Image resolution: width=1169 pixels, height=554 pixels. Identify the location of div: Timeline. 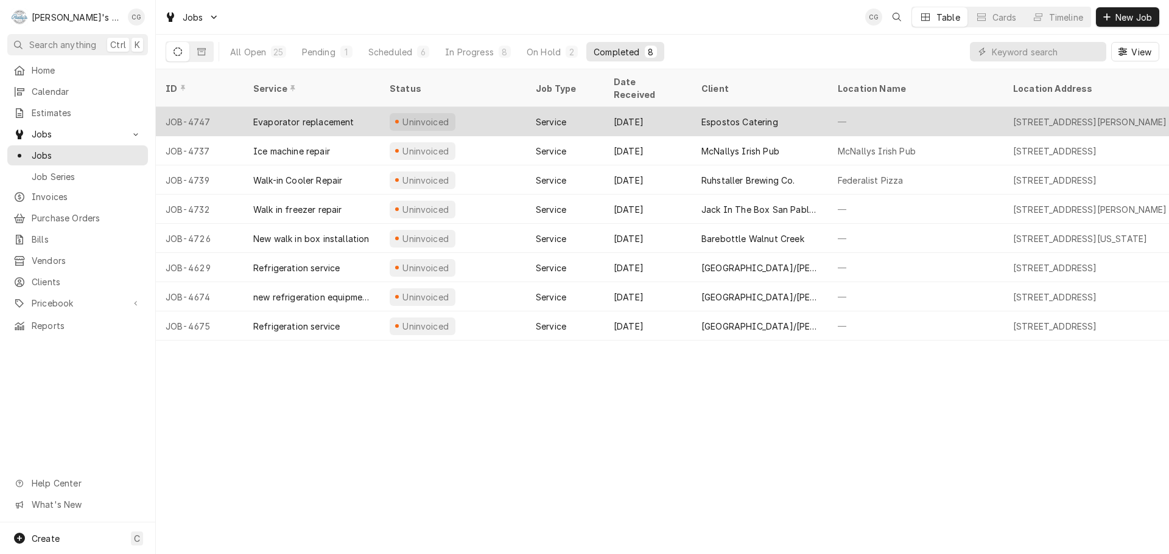
(1066, 17).